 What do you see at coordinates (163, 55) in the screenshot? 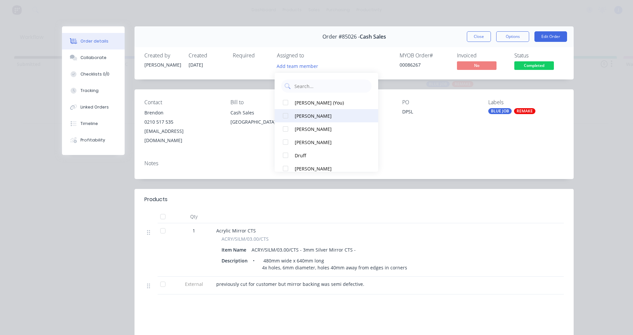
I see `div: Created by` at bounding box center [163, 55].